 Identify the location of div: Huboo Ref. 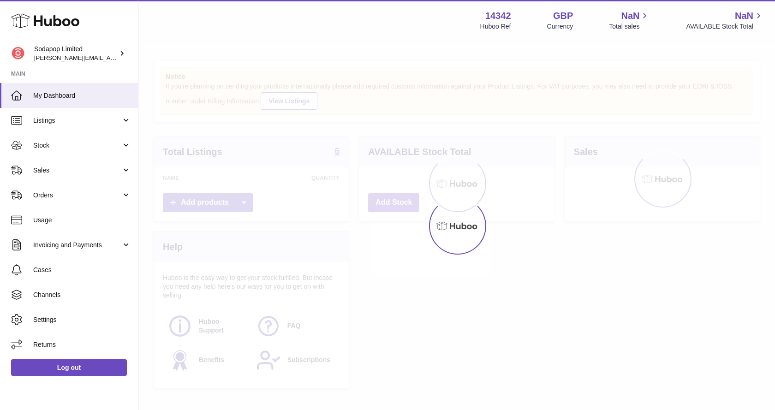
(495, 26).